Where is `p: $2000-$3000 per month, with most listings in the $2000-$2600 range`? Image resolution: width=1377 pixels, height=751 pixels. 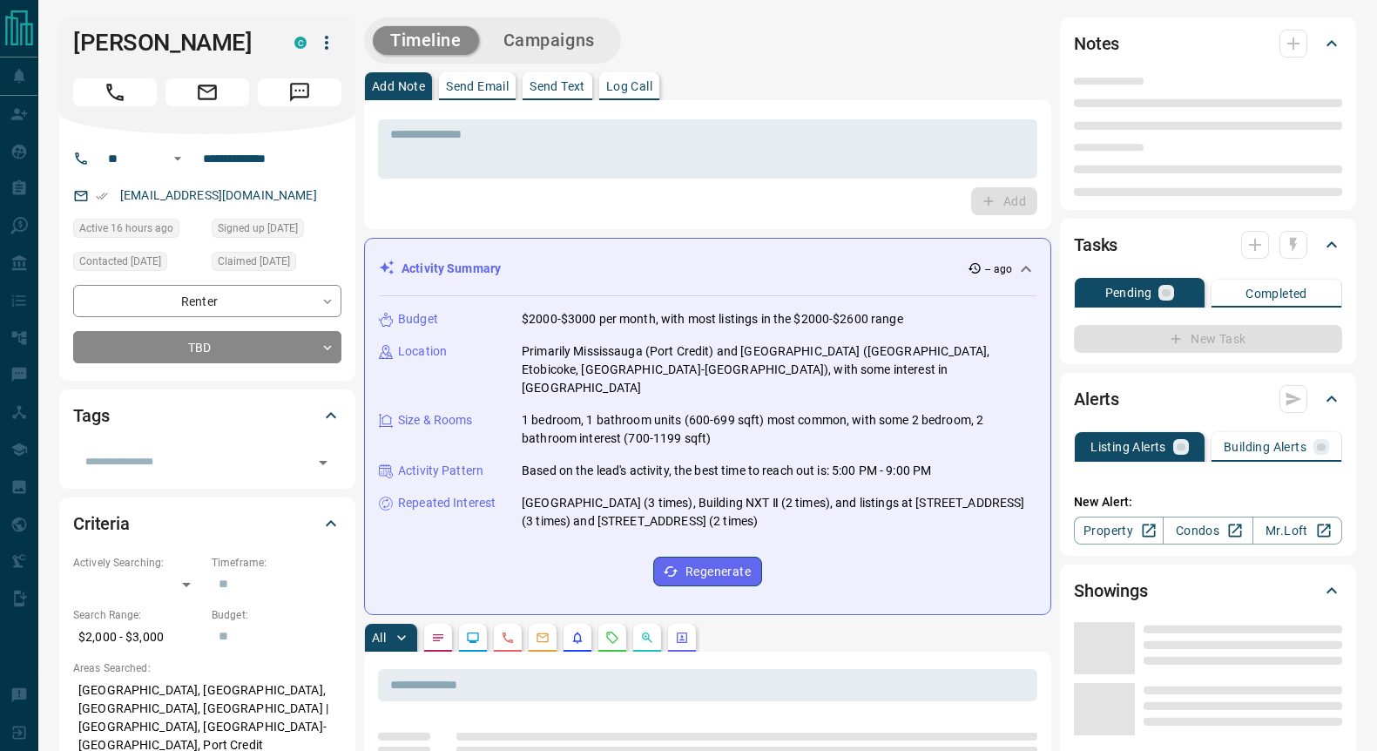 p: $2000-$3000 per month, with most listings in the $2000-$2600 range is located at coordinates (712, 319).